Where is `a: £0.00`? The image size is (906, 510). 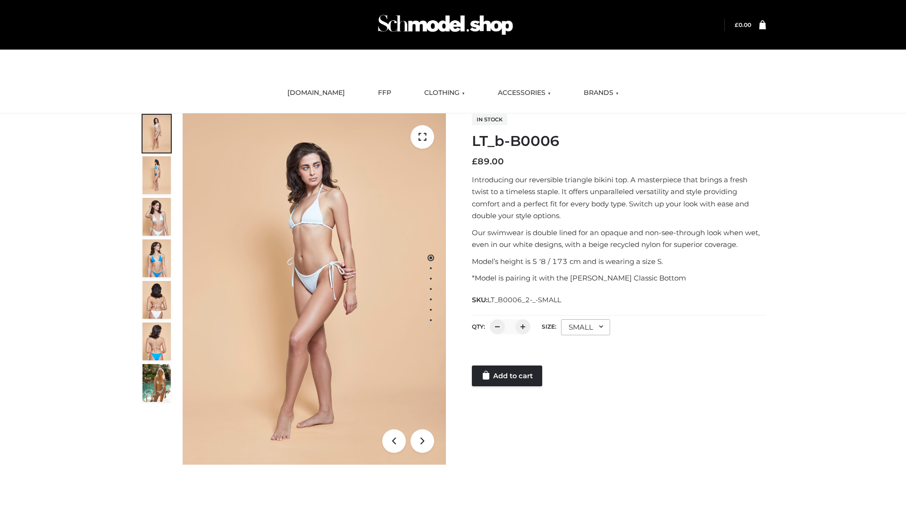
a: £0.00 is located at coordinates (743, 25).